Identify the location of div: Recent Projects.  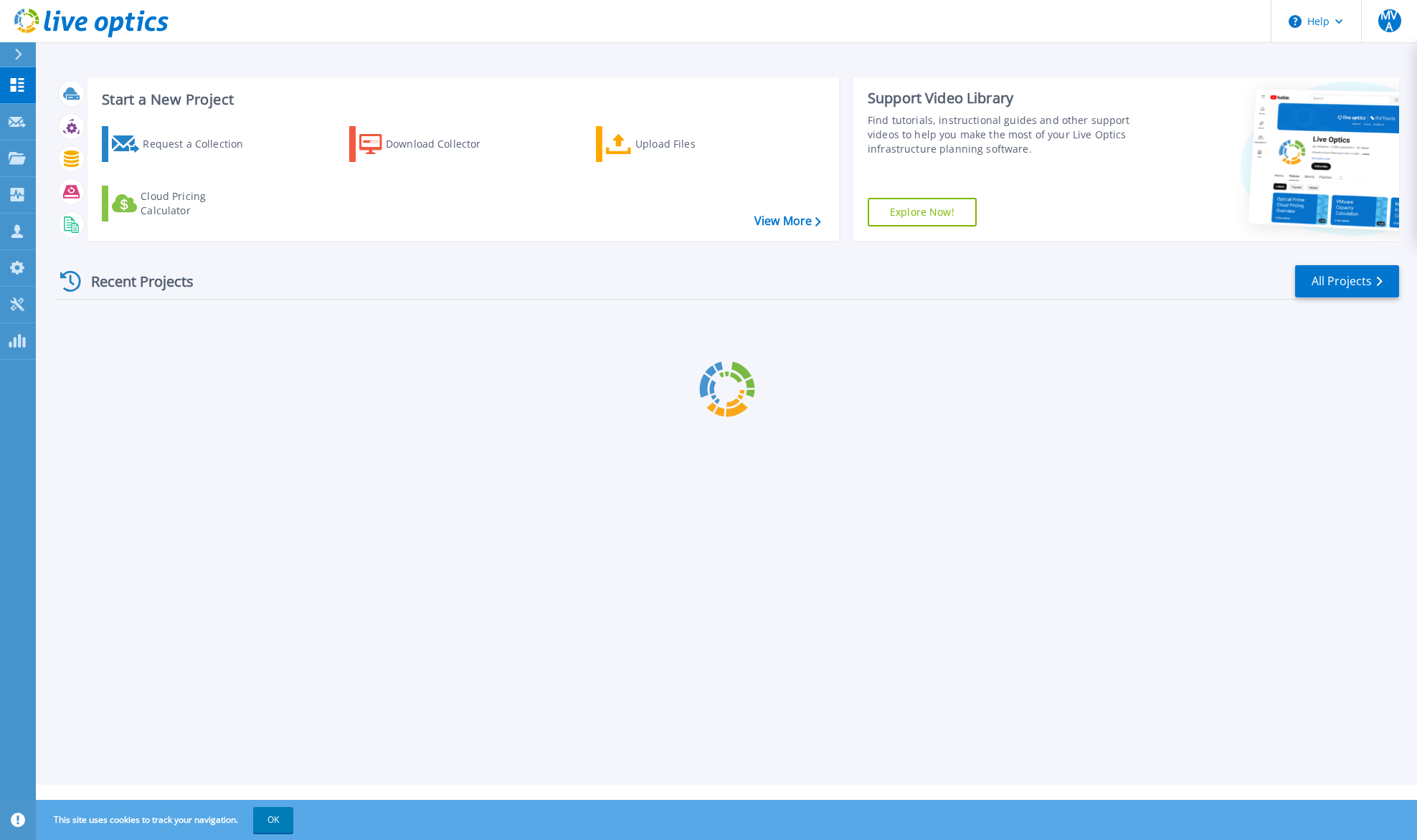
(134, 281).